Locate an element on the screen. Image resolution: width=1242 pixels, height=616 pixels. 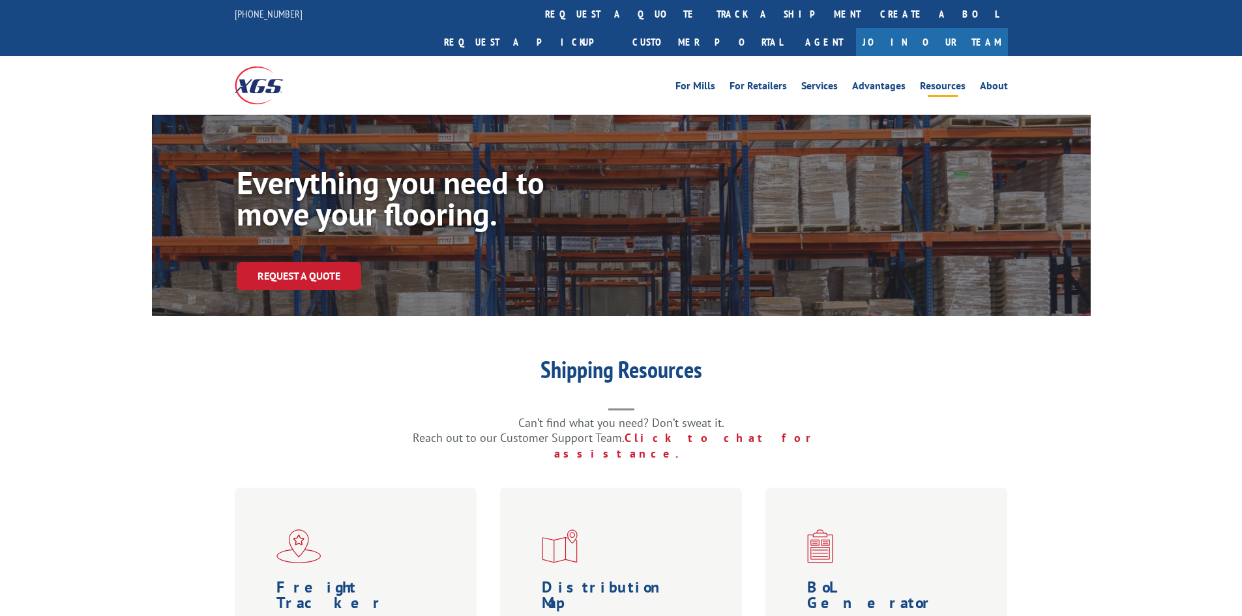
a: Request a Quote is located at coordinates (299, 276).